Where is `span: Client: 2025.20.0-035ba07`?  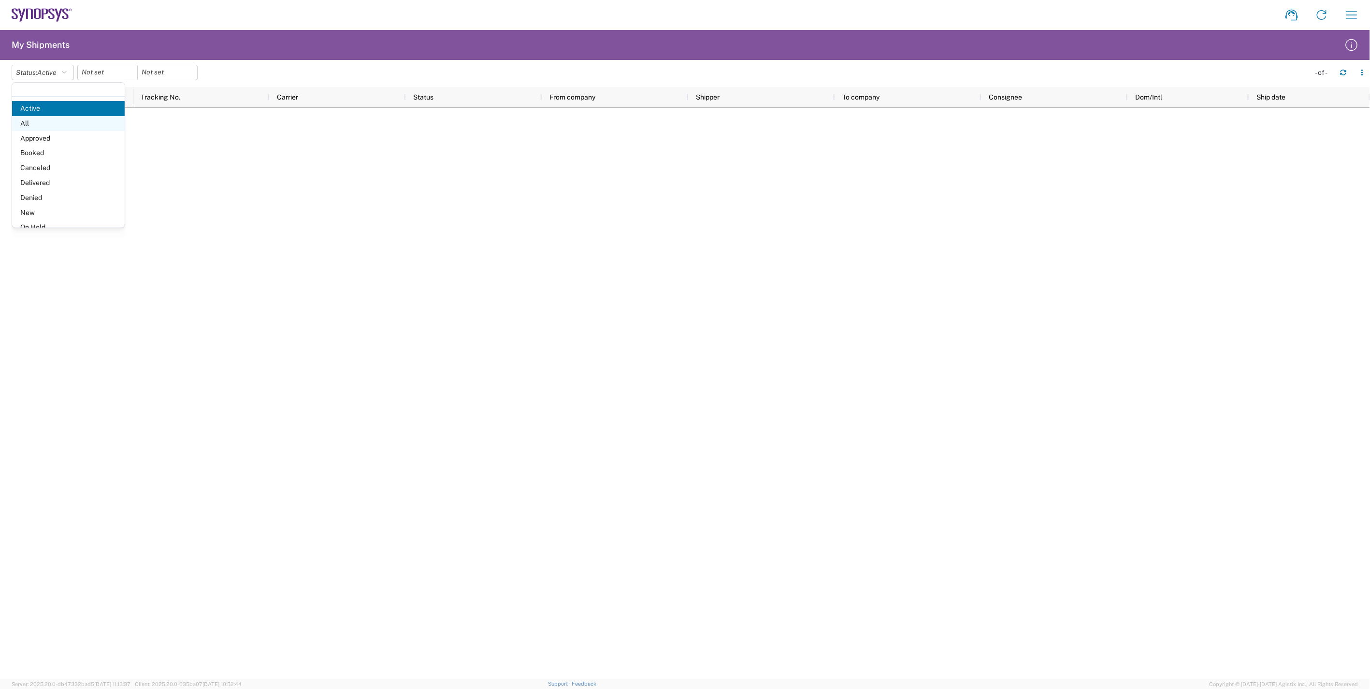
span: Client: 2025.20.0-035ba07 is located at coordinates (188, 684).